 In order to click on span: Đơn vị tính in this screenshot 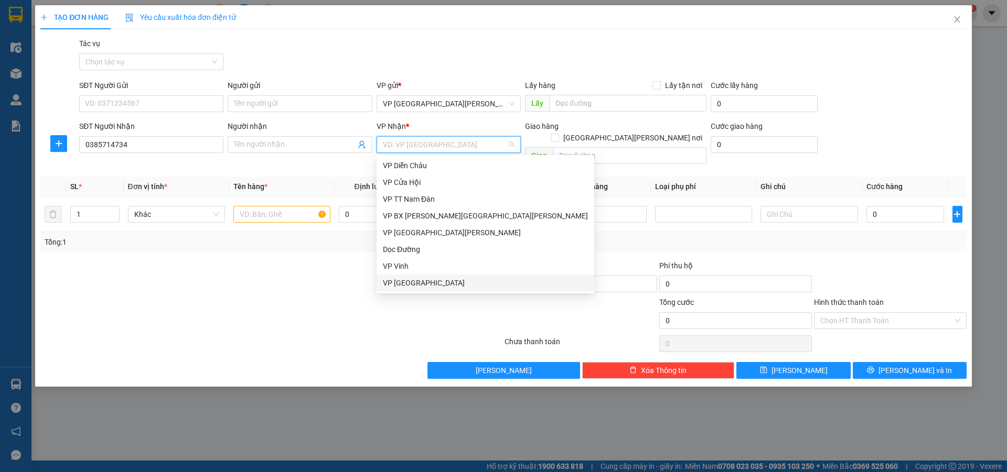, I will do `click(147, 187)`.